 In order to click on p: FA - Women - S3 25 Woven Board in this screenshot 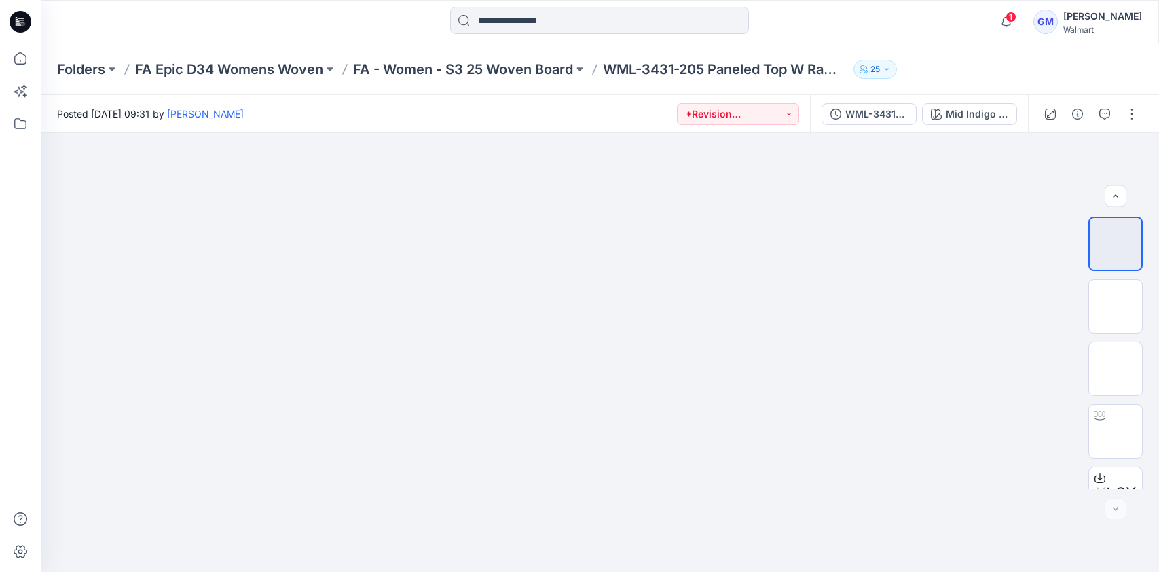, I will do `click(463, 69)`.